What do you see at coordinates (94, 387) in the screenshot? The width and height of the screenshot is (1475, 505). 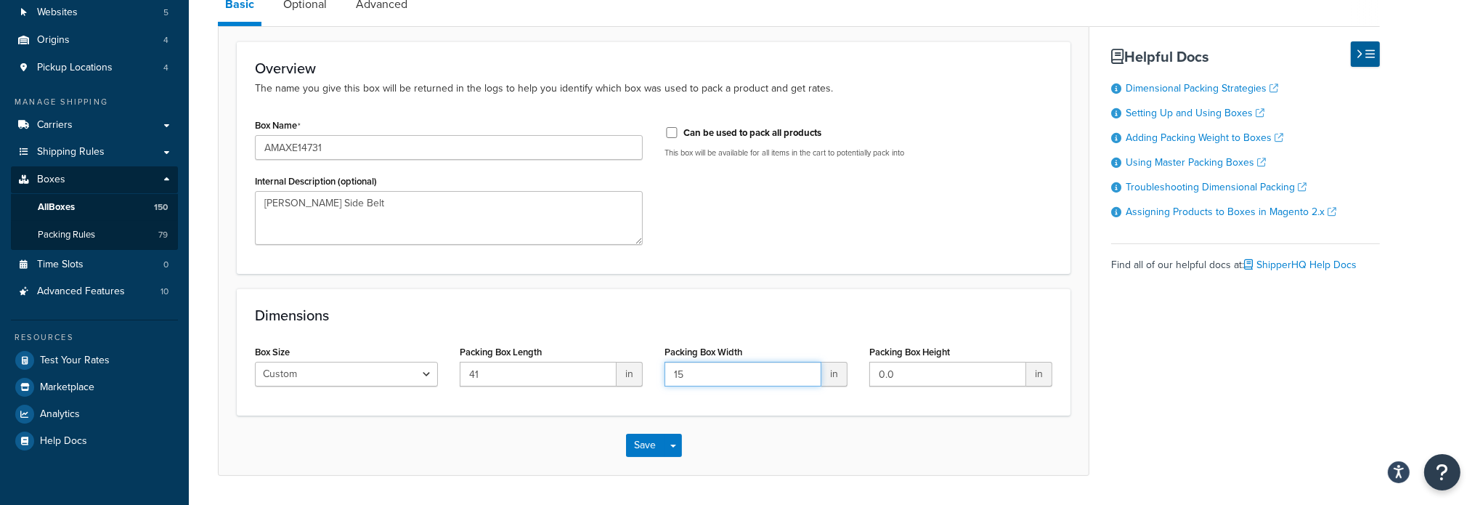 I see `a: Marketplace` at bounding box center [94, 387].